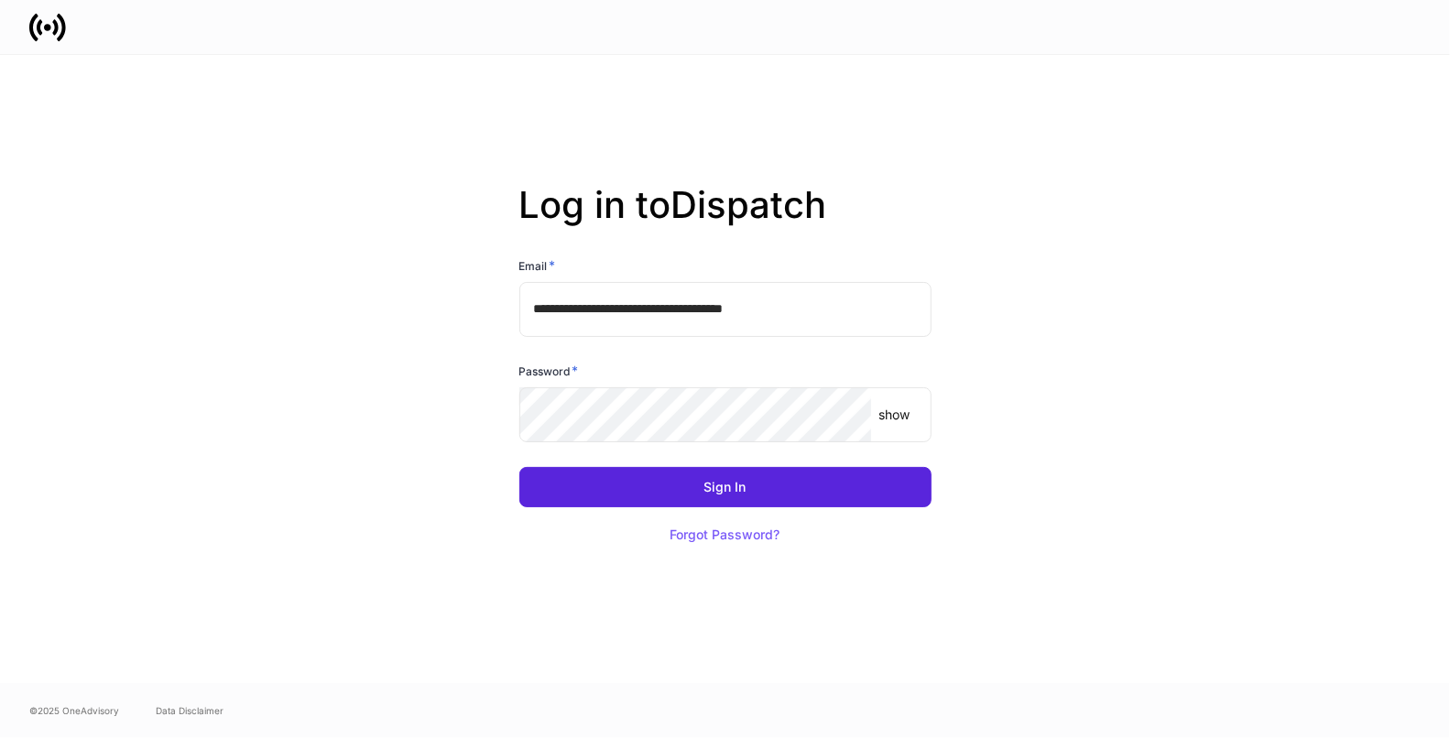 This screenshot has height=738, width=1450. What do you see at coordinates (894, 415) in the screenshot?
I see `p: show` at bounding box center [894, 415].